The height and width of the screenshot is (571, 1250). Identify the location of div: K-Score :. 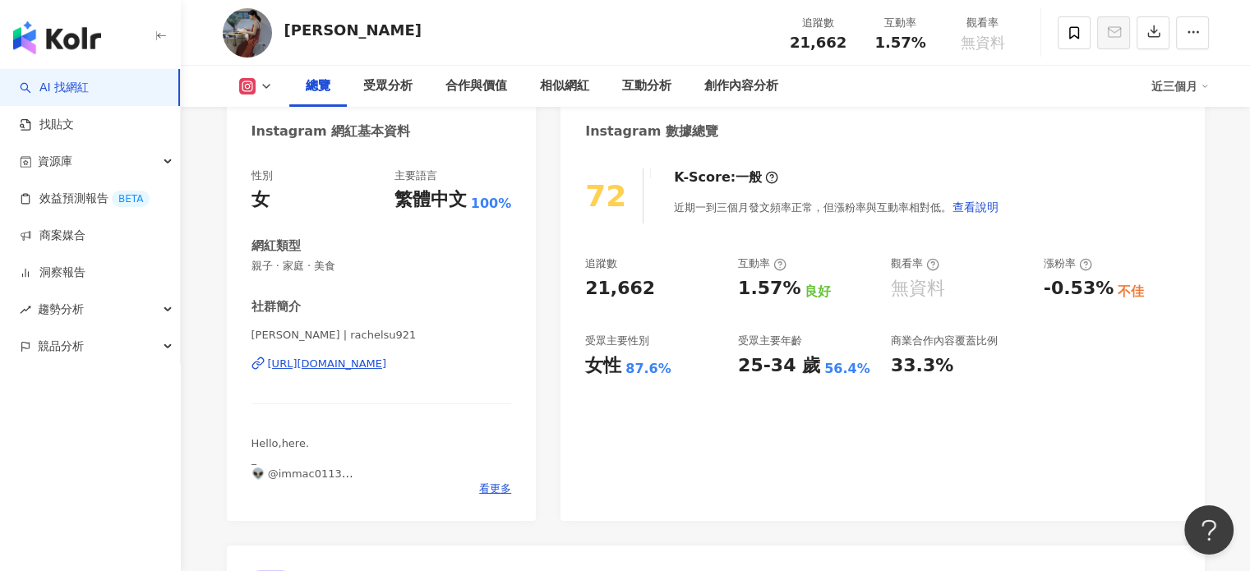
(725, 177).